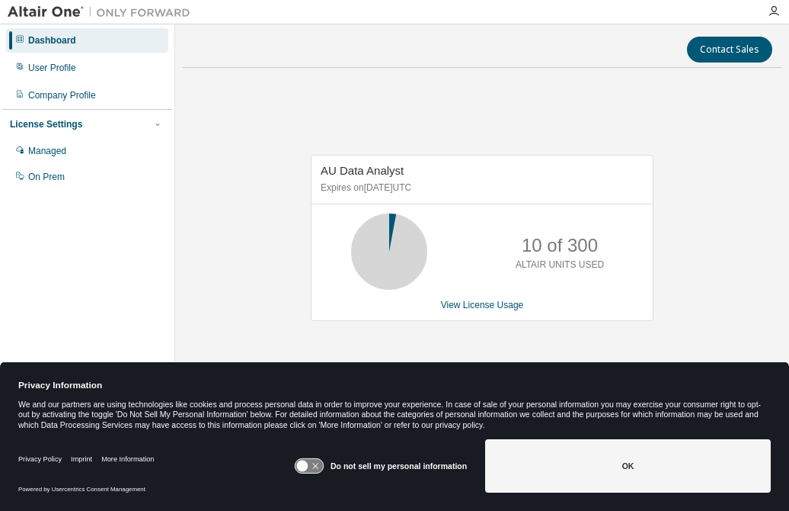 The width and height of the screenshot is (789, 511). Describe the element at coordinates (362, 170) in the screenshot. I see `span: AU Data Analyst` at that location.